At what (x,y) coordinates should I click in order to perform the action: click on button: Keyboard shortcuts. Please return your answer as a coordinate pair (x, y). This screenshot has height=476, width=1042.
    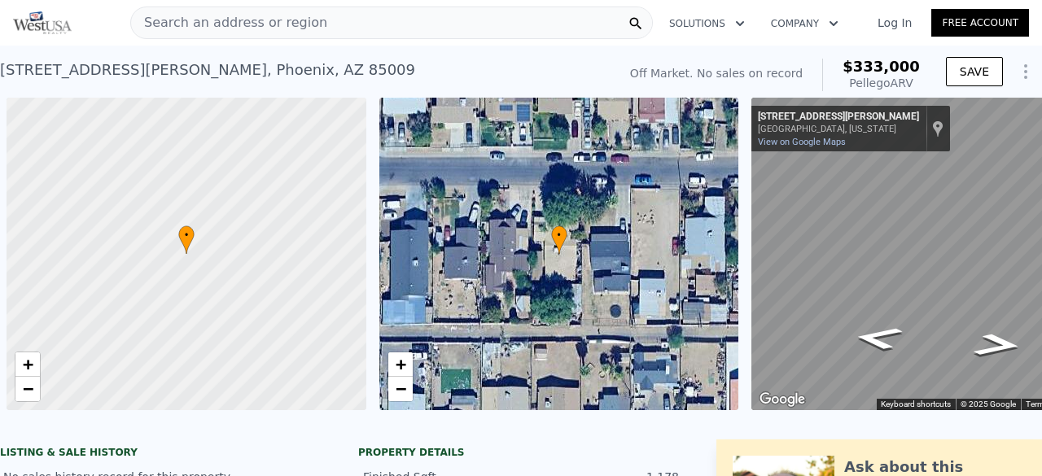
    Looking at the image, I should click on (916, 405).